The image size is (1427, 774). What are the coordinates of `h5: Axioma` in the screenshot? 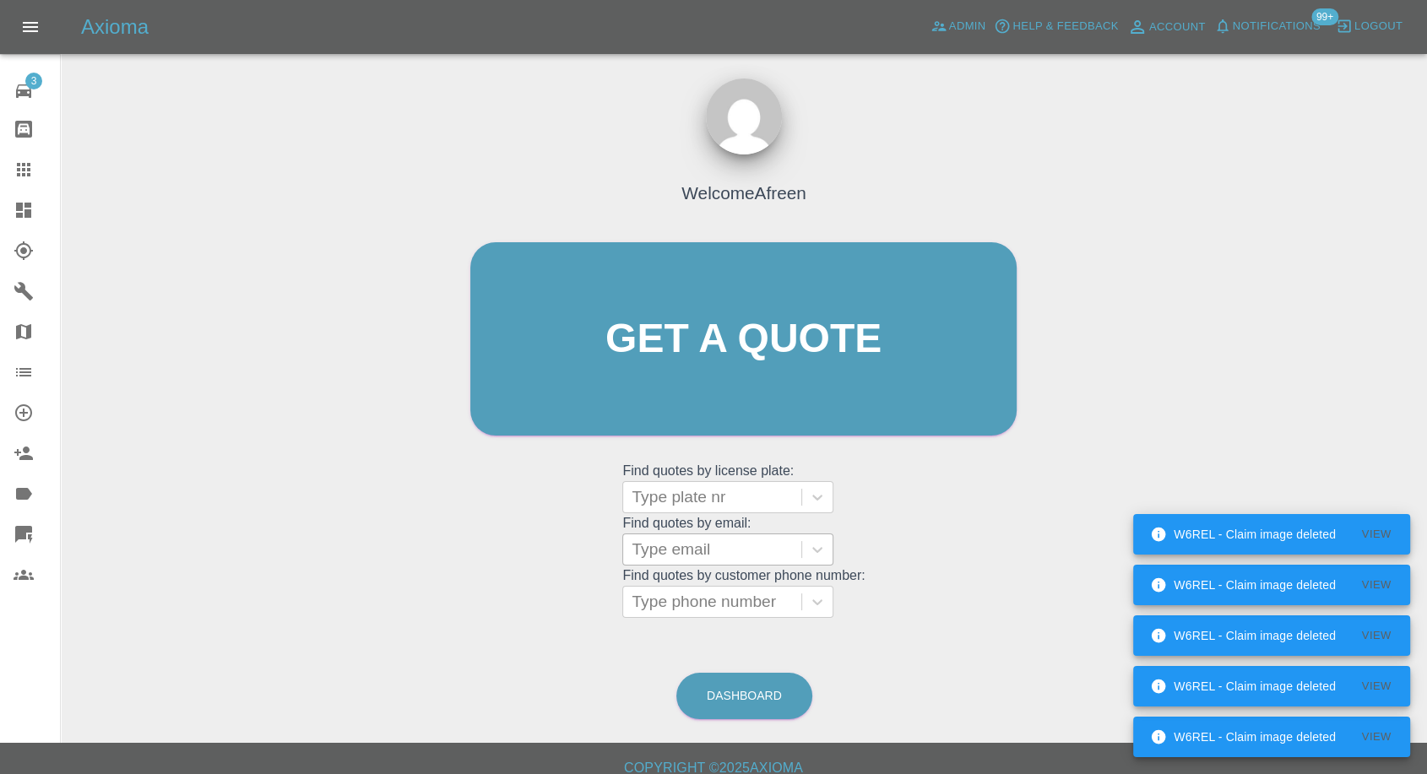 It's located at (115, 27).